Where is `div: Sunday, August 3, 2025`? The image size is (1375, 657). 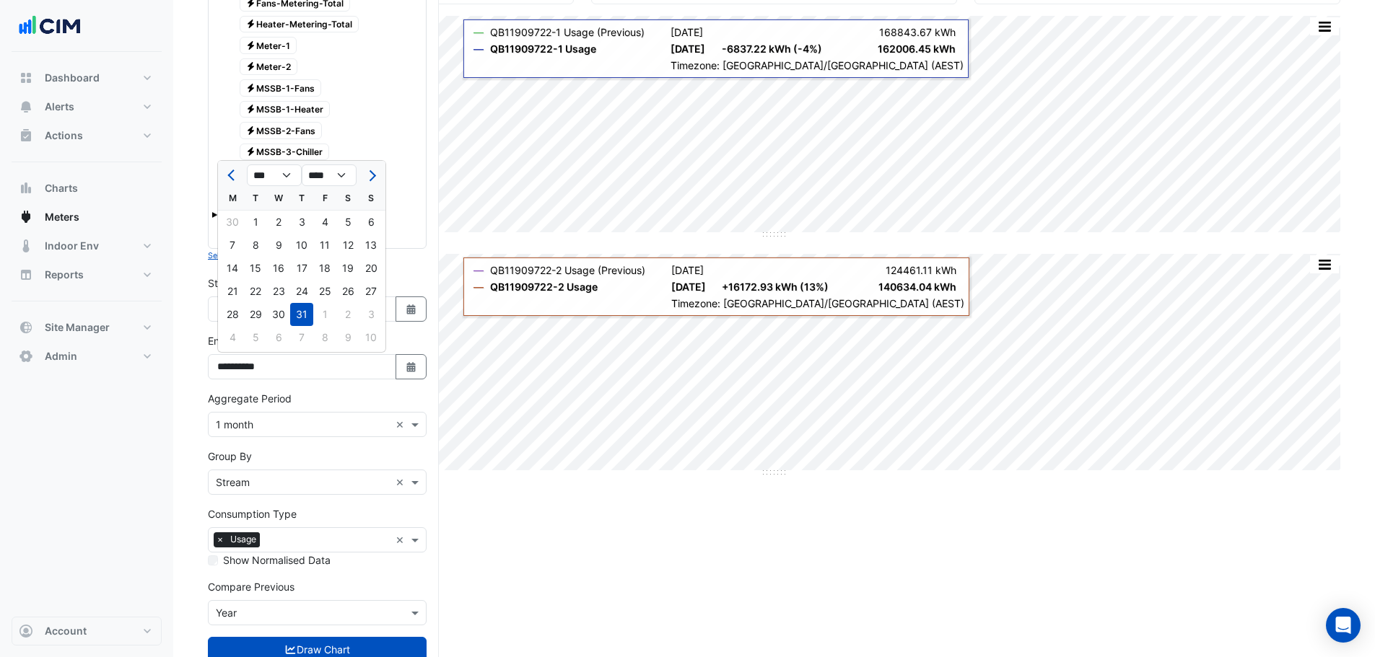 div: Sunday, August 3, 2025 is located at coordinates (371, 315).